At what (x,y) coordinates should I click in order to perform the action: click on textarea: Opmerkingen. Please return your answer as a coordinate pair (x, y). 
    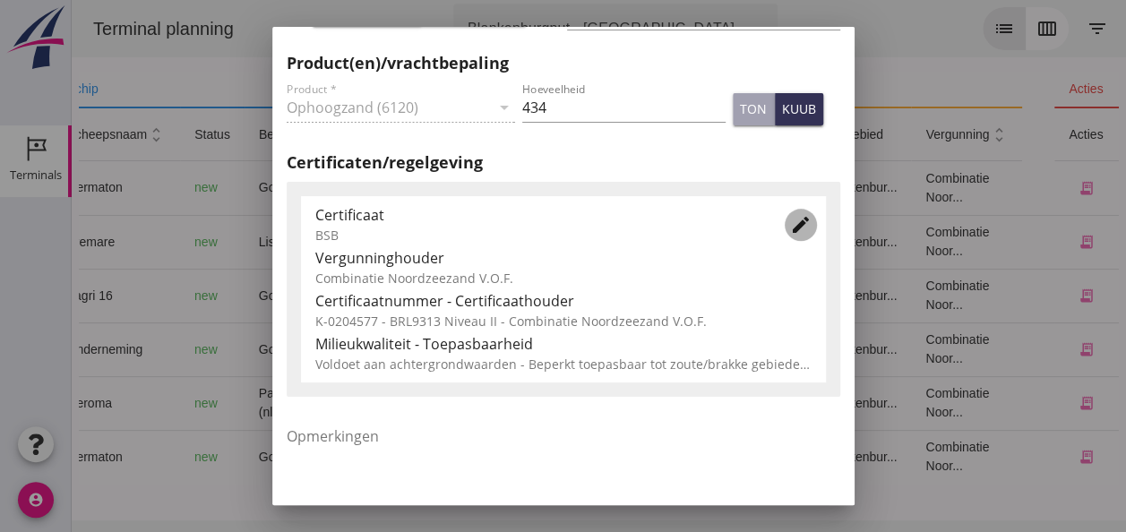
    Looking at the image, I should click on (564, 469).